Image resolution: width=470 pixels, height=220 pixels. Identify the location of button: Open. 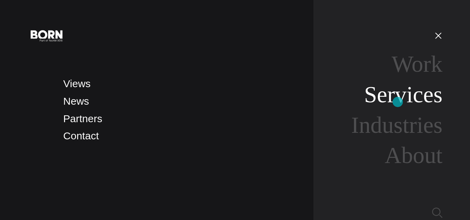
(438, 35).